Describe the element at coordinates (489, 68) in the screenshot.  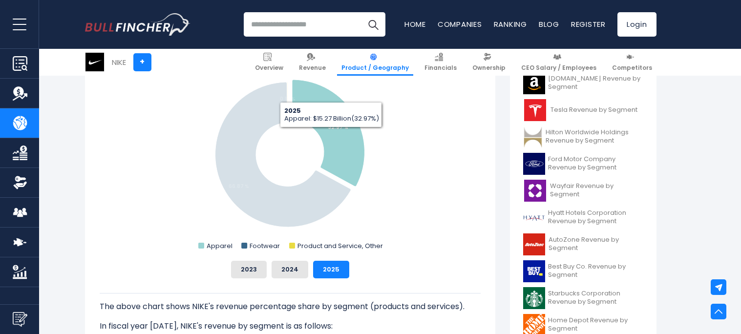
I see `span: Ownership` at that location.